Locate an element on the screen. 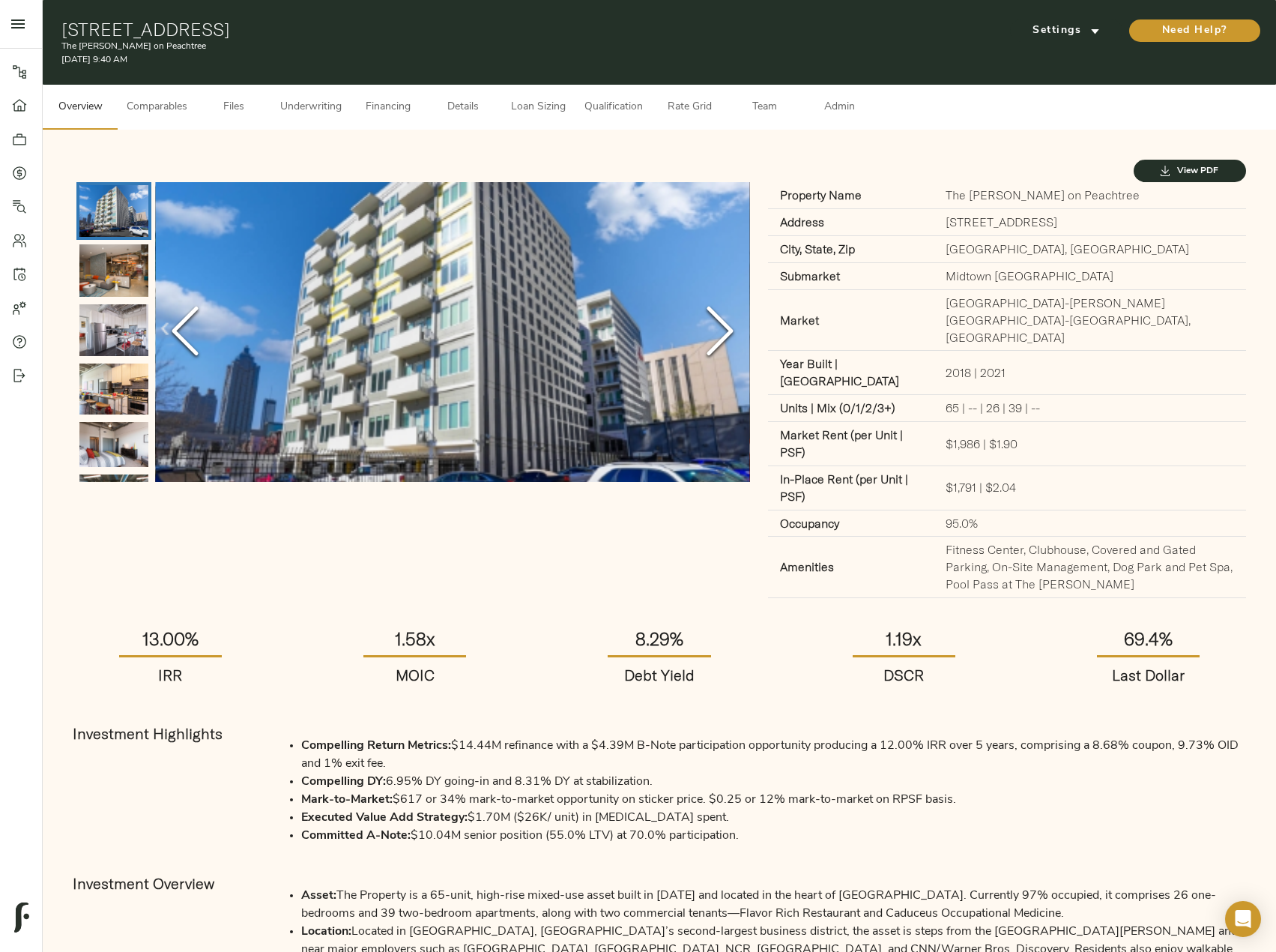  strong: Location: is located at coordinates (326, 932).